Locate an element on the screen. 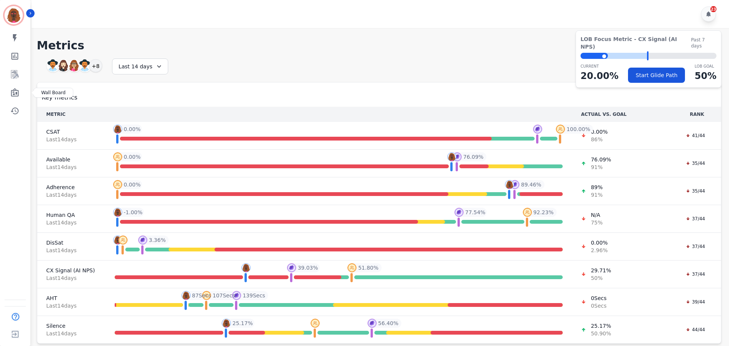 The width and height of the screenshot is (729, 346). span: 50 % is located at coordinates (601, 278).